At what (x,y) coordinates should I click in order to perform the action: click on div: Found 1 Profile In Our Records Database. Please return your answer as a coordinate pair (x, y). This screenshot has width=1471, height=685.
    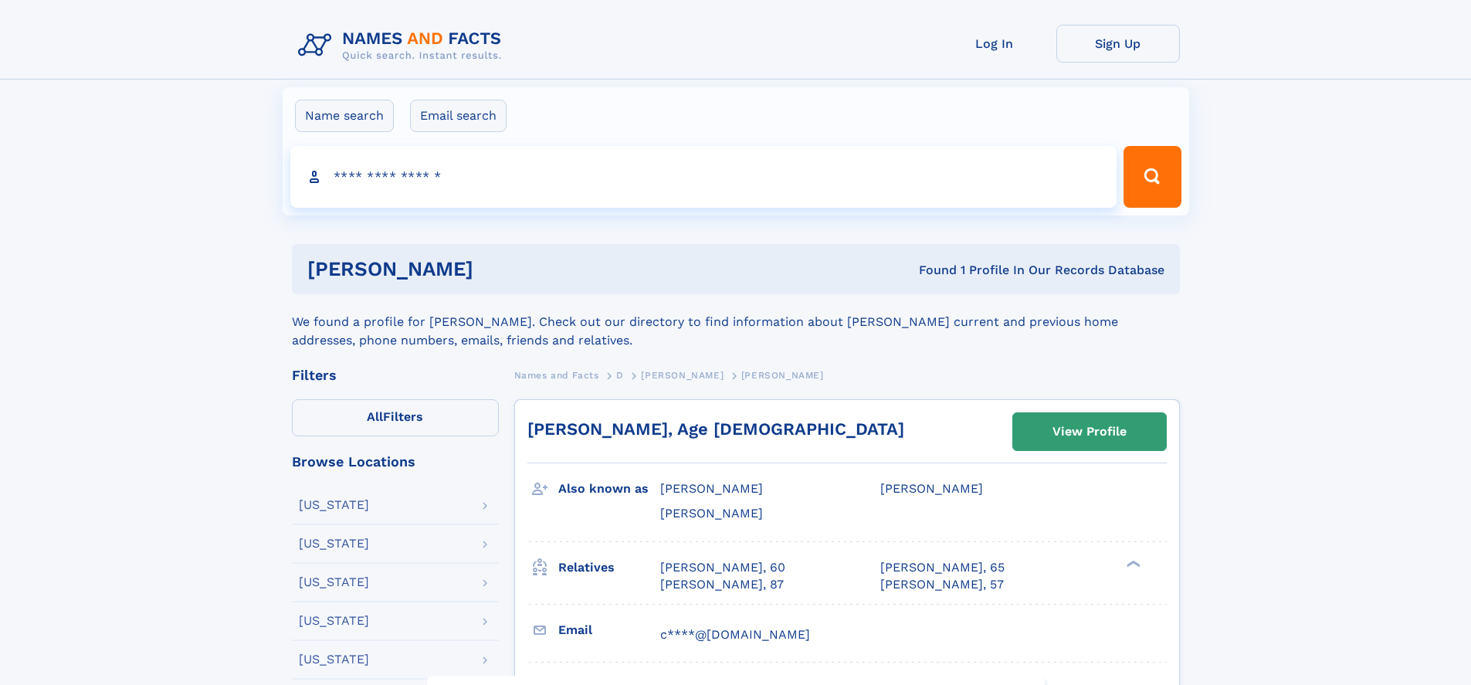
    Looking at the image, I should click on (930, 270).